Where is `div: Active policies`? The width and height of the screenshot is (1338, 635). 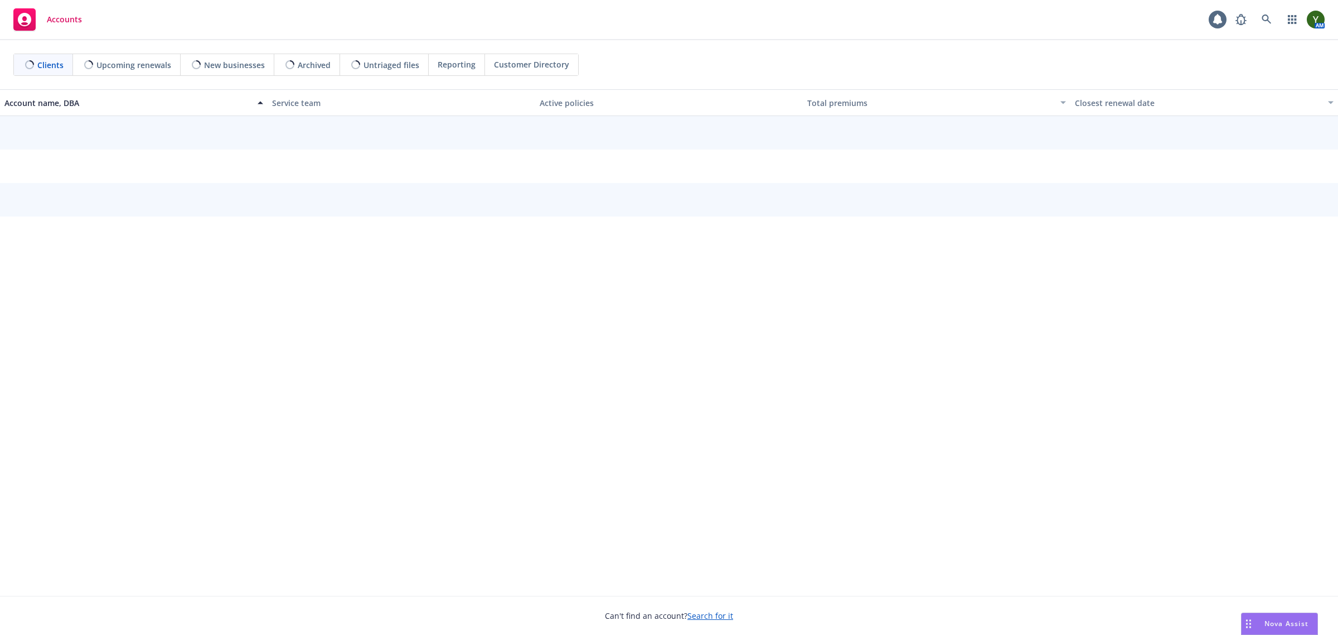 div: Active policies is located at coordinates (669, 103).